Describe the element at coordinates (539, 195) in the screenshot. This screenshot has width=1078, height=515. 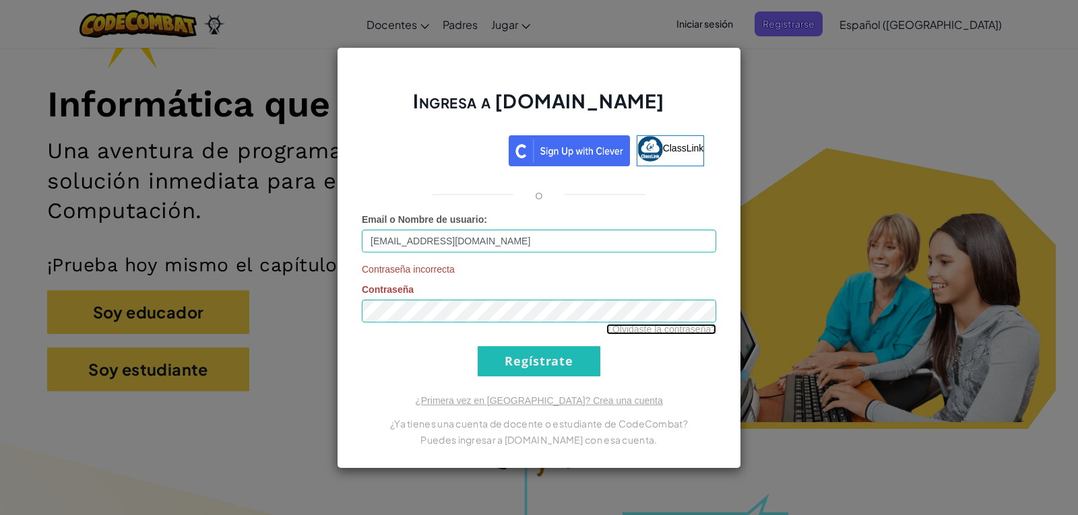
I see `p: o` at that location.